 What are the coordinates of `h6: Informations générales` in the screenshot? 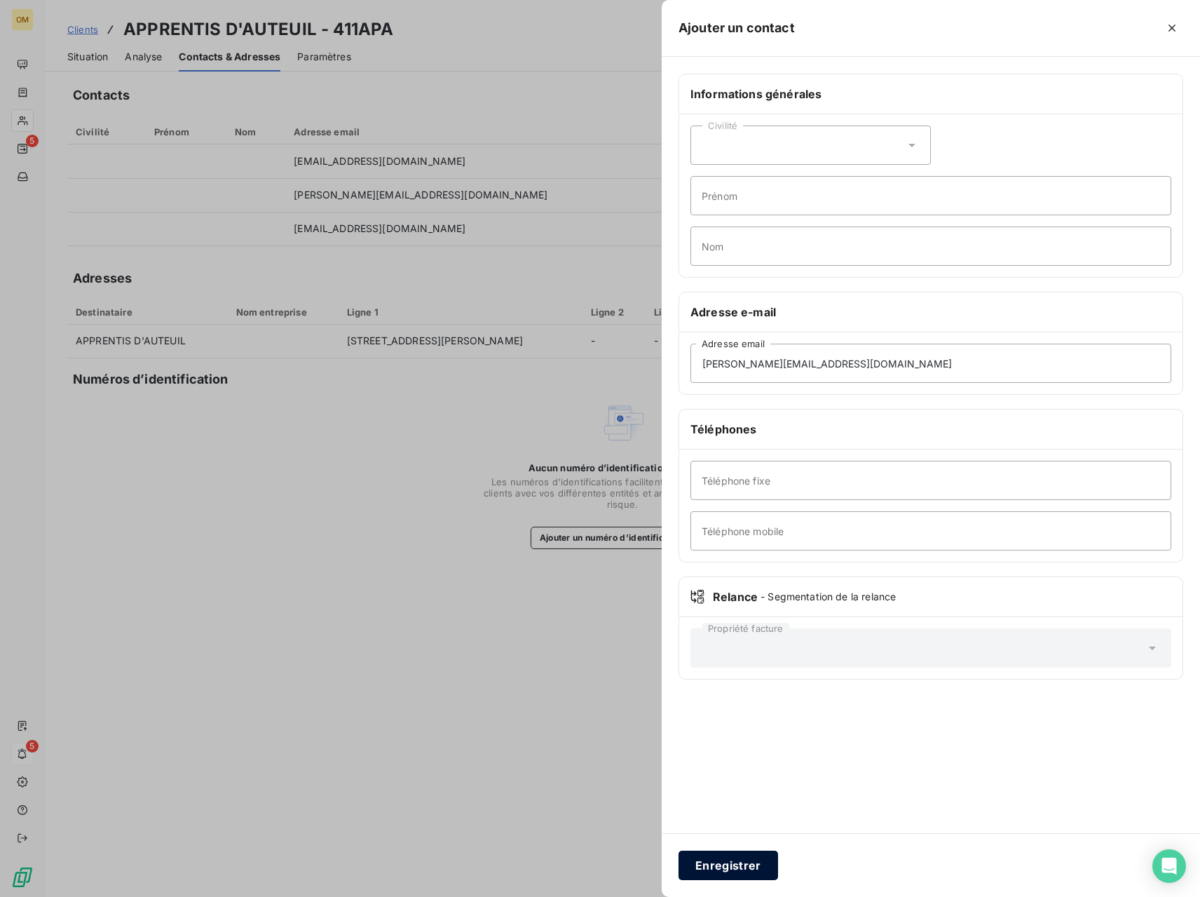 It's located at (931, 94).